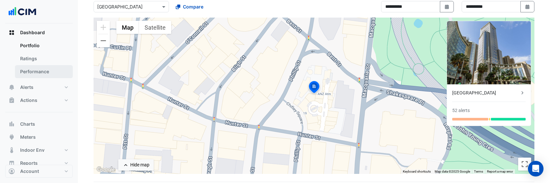 This screenshot has height=183, width=550. Describe the element at coordinates (32, 150) in the screenshot. I see `span: Indoor Env` at that location.